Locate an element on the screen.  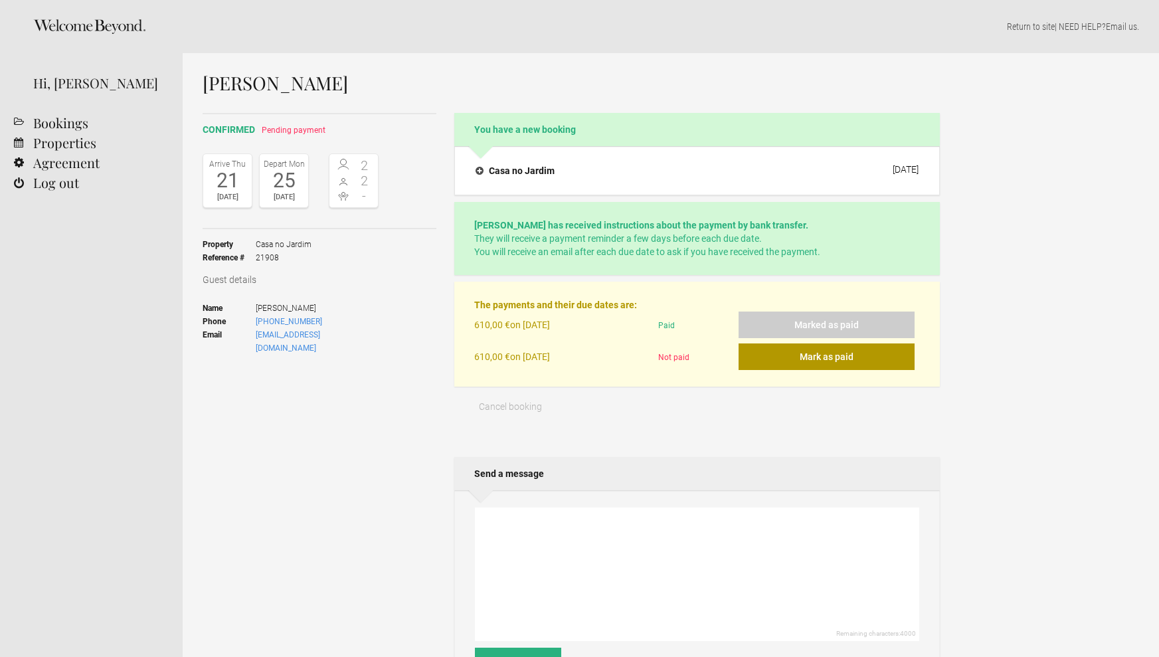
strong: Name is located at coordinates (229, 308).